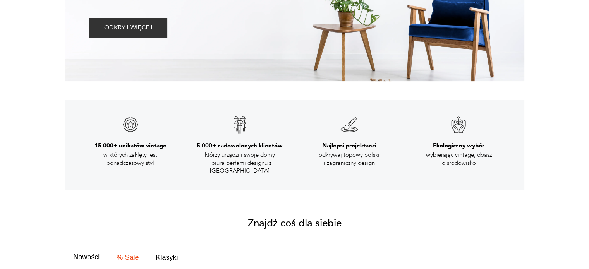  Describe the element at coordinates (128, 28) in the screenshot. I see `a: ODKRYJ WIĘCEJ` at that location.